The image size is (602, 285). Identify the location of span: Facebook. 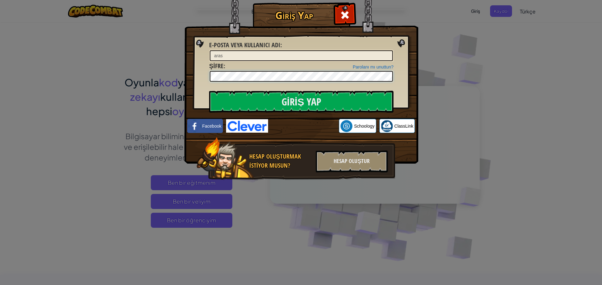
(212, 126).